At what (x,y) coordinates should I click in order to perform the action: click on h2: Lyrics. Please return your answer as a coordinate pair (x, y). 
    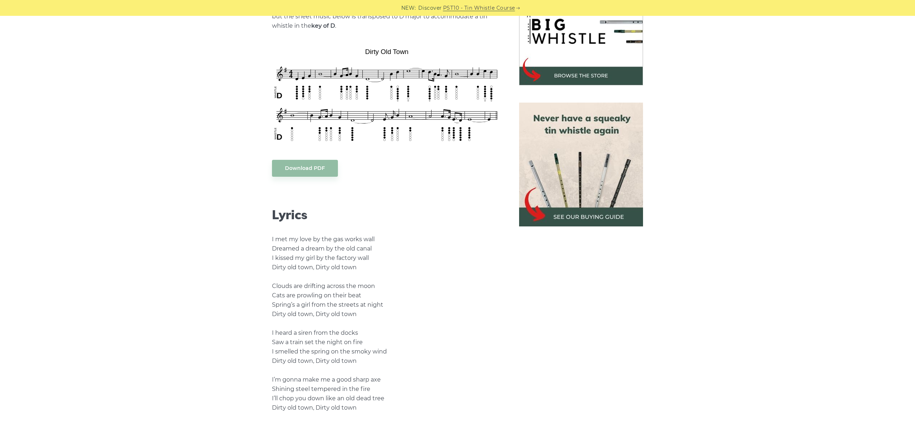
    Looking at the image, I should click on (387, 215).